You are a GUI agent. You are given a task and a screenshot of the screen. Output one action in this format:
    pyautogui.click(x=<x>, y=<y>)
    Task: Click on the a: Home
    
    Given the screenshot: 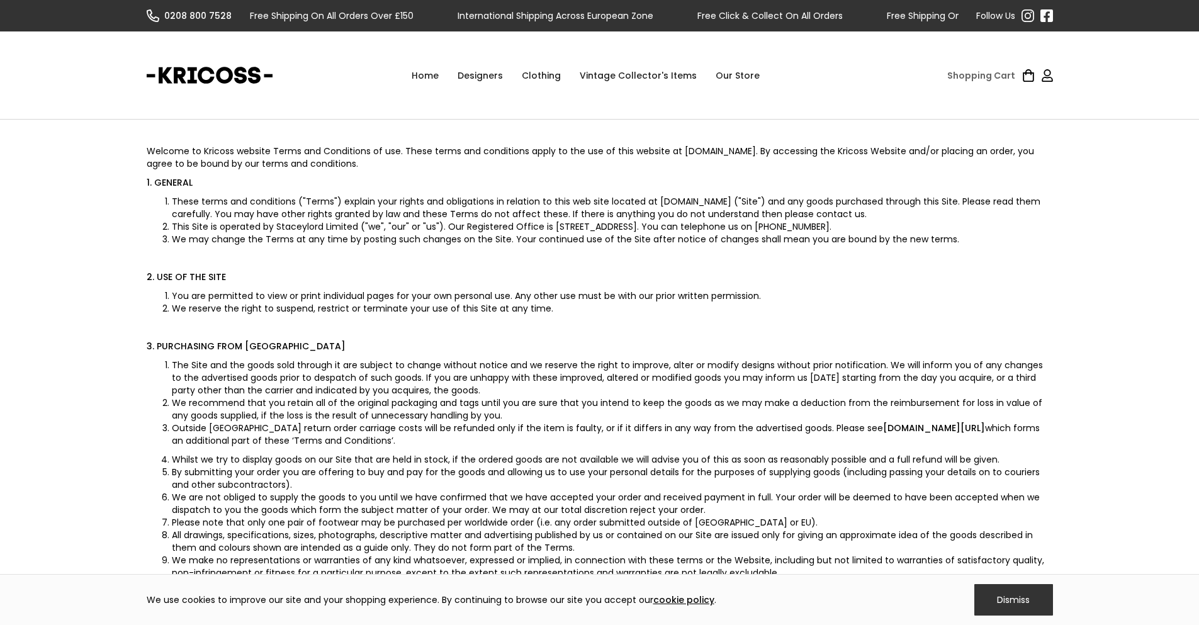 What is the action you would take?
    pyautogui.click(x=425, y=76)
    